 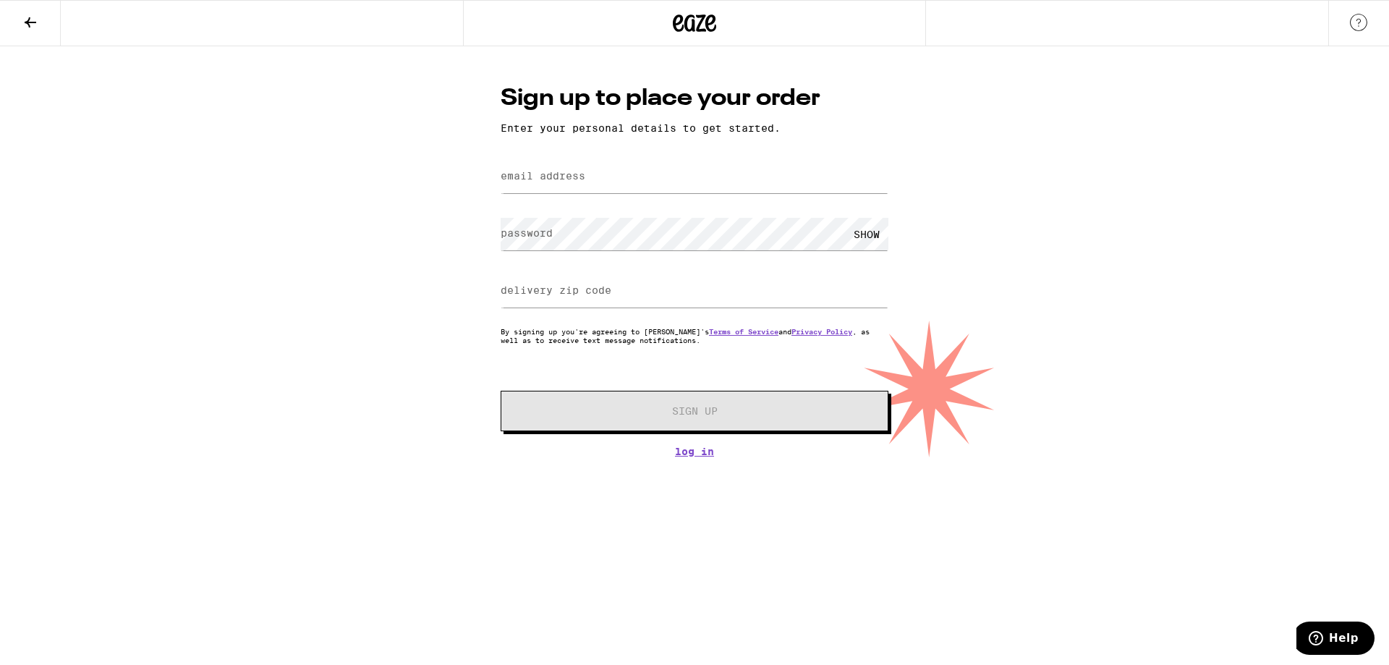 What do you see at coordinates (556, 290) in the screenshot?
I see `label: delivery zip code` at bounding box center [556, 290].